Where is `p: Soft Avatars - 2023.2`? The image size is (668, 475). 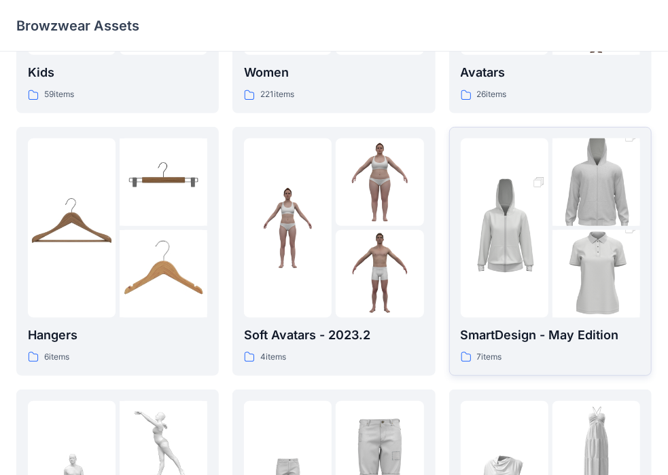 p: Soft Avatars - 2023.2 is located at coordinates (334, 336).